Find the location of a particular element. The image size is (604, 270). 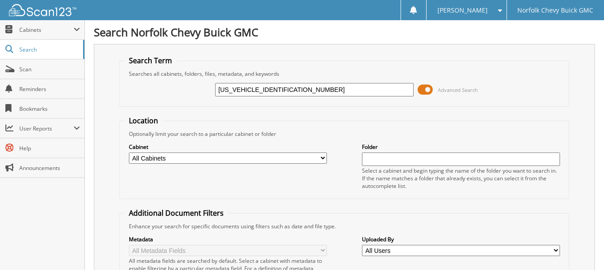

span: Reminders is located at coordinates (49, 89).